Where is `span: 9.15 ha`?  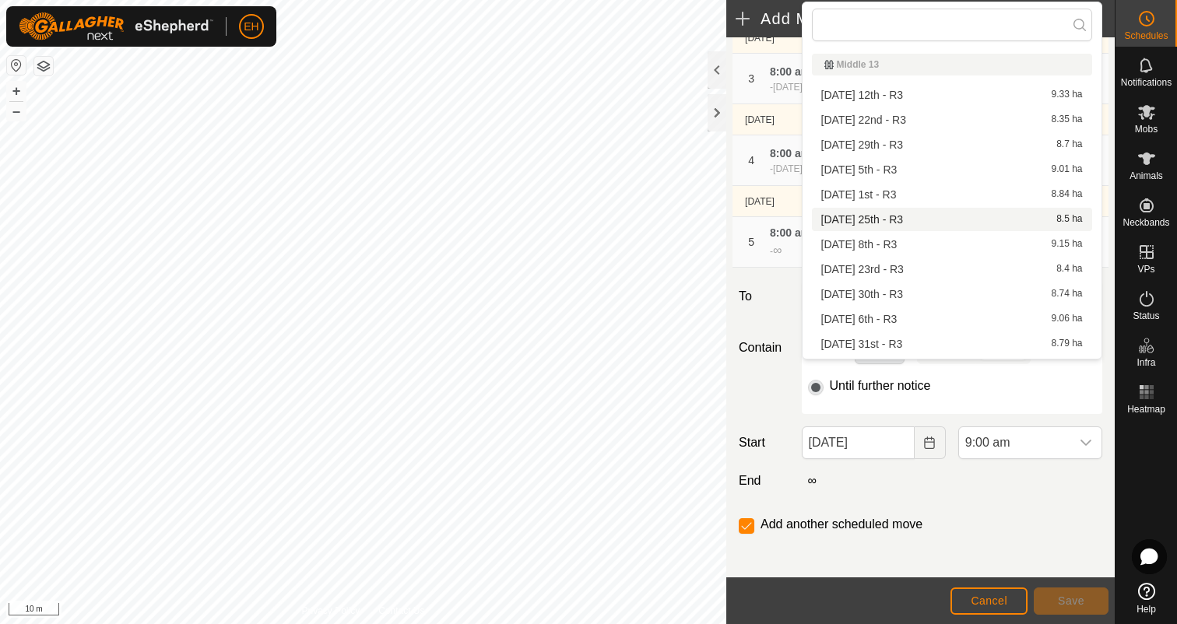
span: 9.15 ha is located at coordinates (1066, 244).